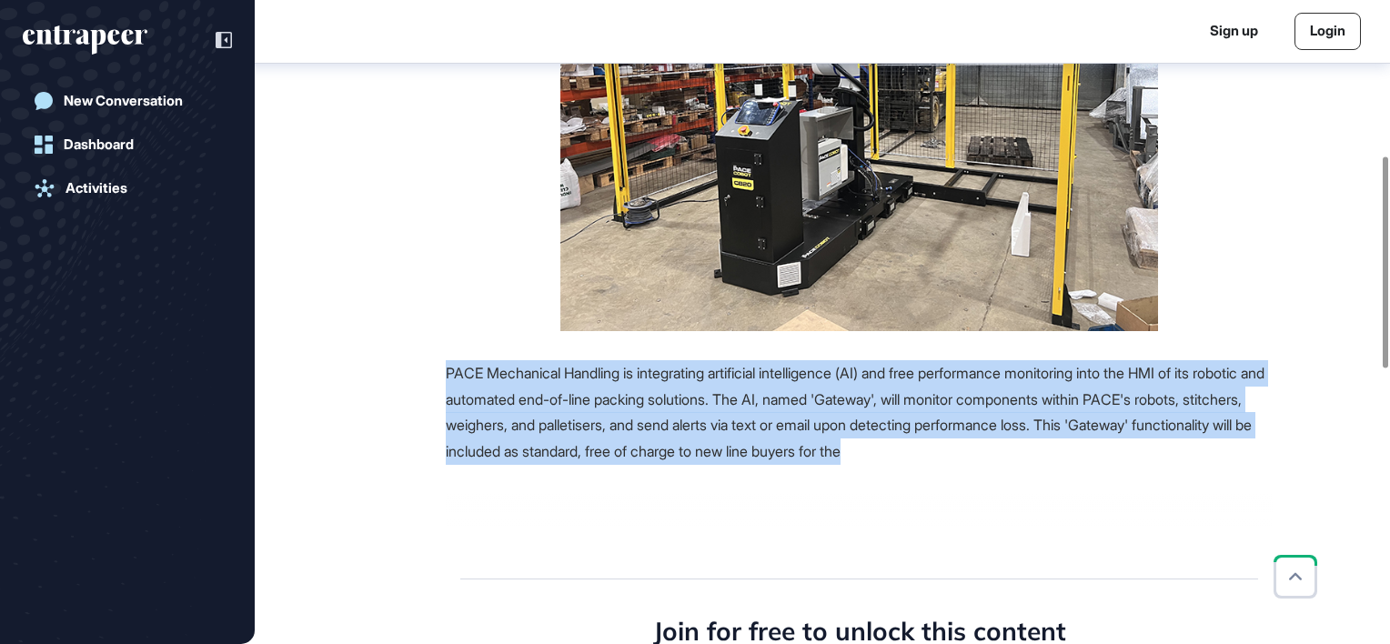  What do you see at coordinates (123, 101) in the screenshot?
I see `div: New Conversation` at bounding box center [123, 101].